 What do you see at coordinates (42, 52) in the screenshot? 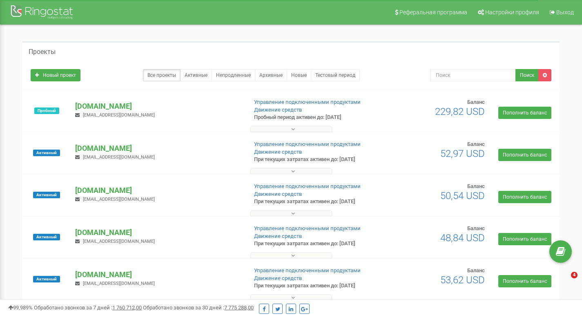
I see `h5: Проекты` at bounding box center [42, 52].